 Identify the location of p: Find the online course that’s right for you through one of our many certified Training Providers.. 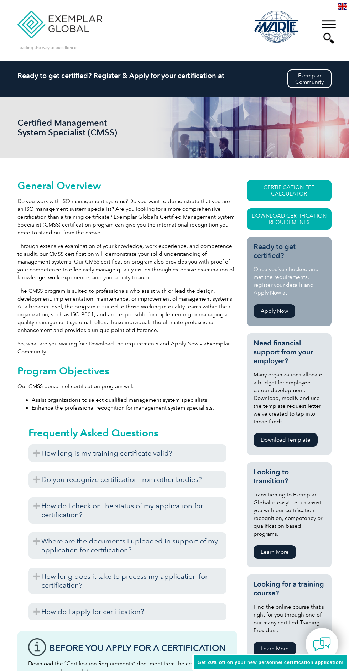
(289, 619).